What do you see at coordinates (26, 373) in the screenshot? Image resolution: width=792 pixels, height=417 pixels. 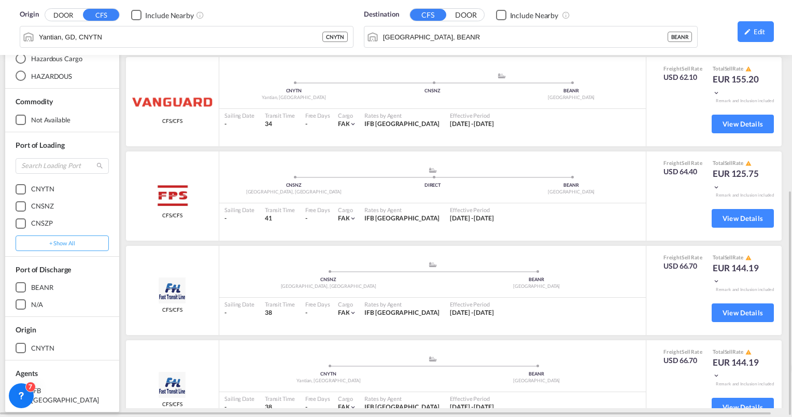 I see `span: Agents` at bounding box center [26, 373].